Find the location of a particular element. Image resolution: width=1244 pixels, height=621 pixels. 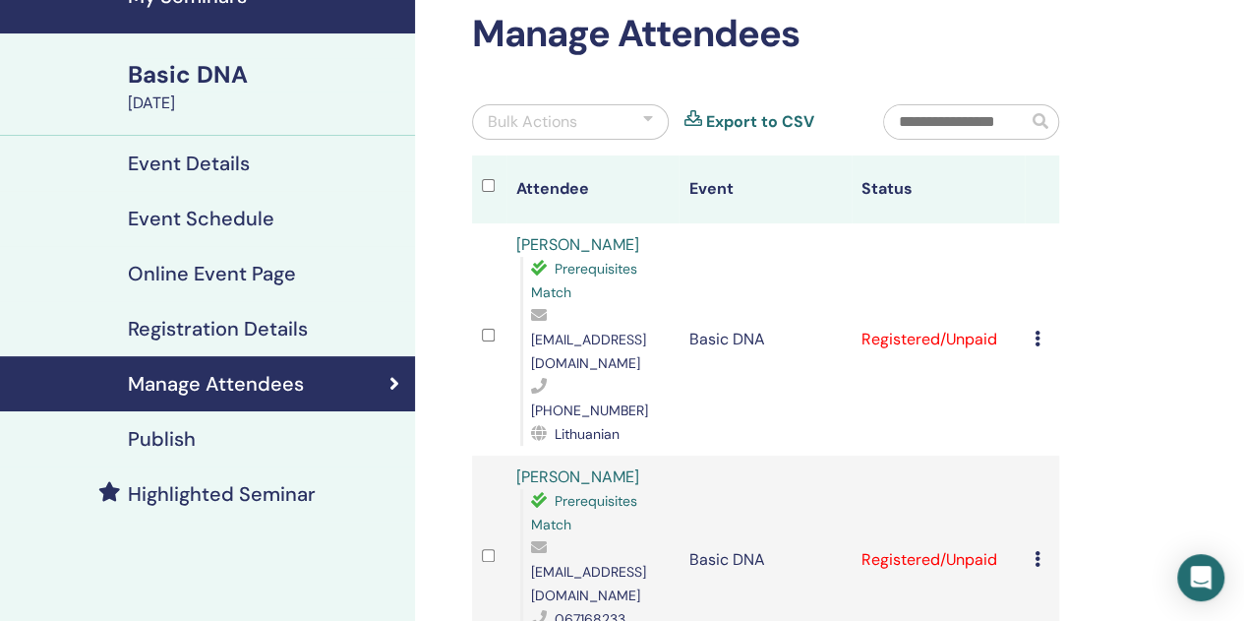

th: Status is located at coordinates (938, 189).